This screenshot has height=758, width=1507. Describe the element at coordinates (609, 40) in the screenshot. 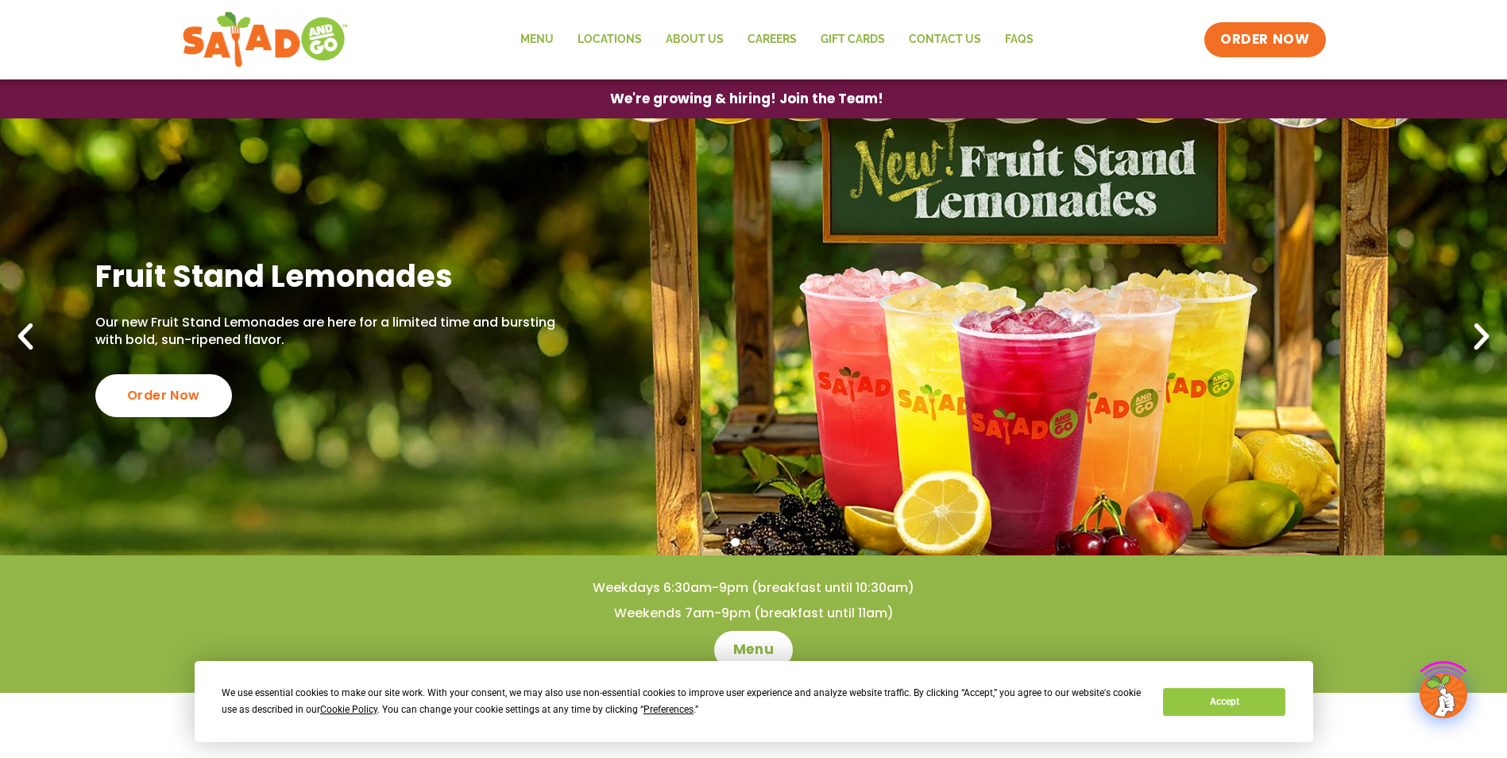

I see `a: Locations` at that location.